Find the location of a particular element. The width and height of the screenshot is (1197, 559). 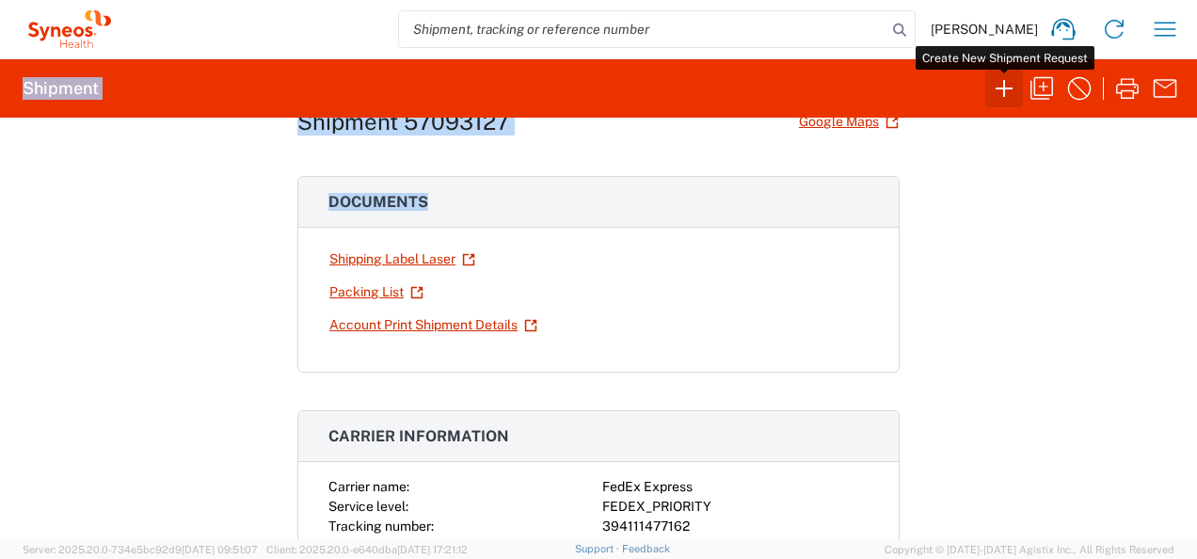

span: Carrier information is located at coordinates (419, 436).